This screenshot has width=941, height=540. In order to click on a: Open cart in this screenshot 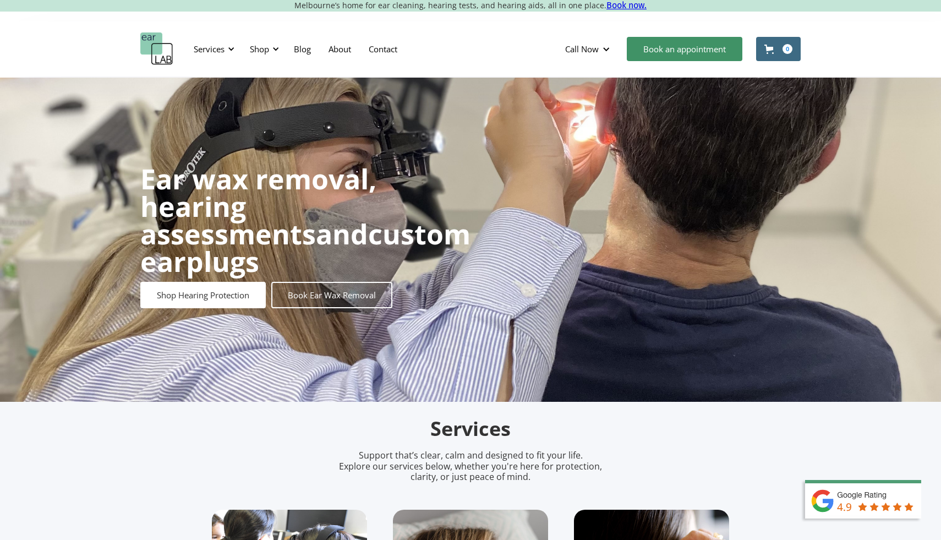, I will do `click(779, 49)`.